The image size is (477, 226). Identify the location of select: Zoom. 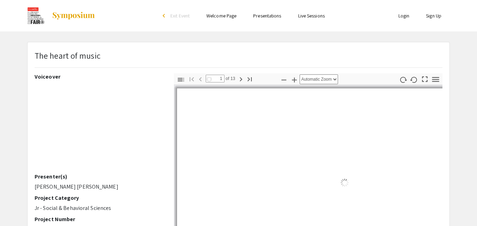
(319, 79).